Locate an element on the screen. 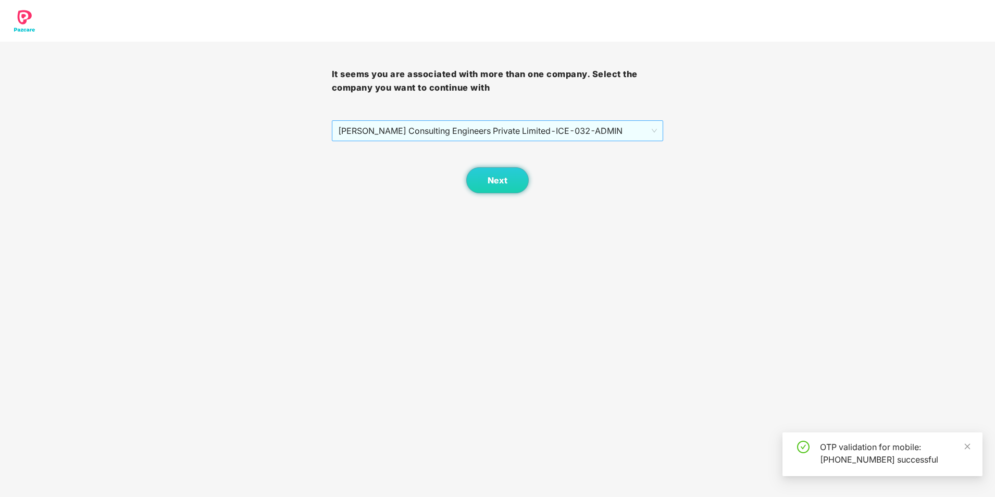 Image resolution: width=995 pixels, height=497 pixels. span: check-circle is located at coordinates (804, 447).